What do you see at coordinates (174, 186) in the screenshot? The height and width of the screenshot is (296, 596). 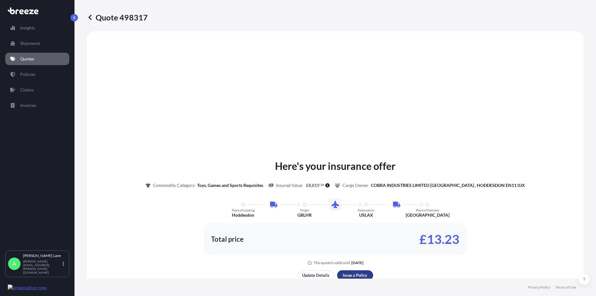 I see `p: Commodity Category` at bounding box center [174, 186].